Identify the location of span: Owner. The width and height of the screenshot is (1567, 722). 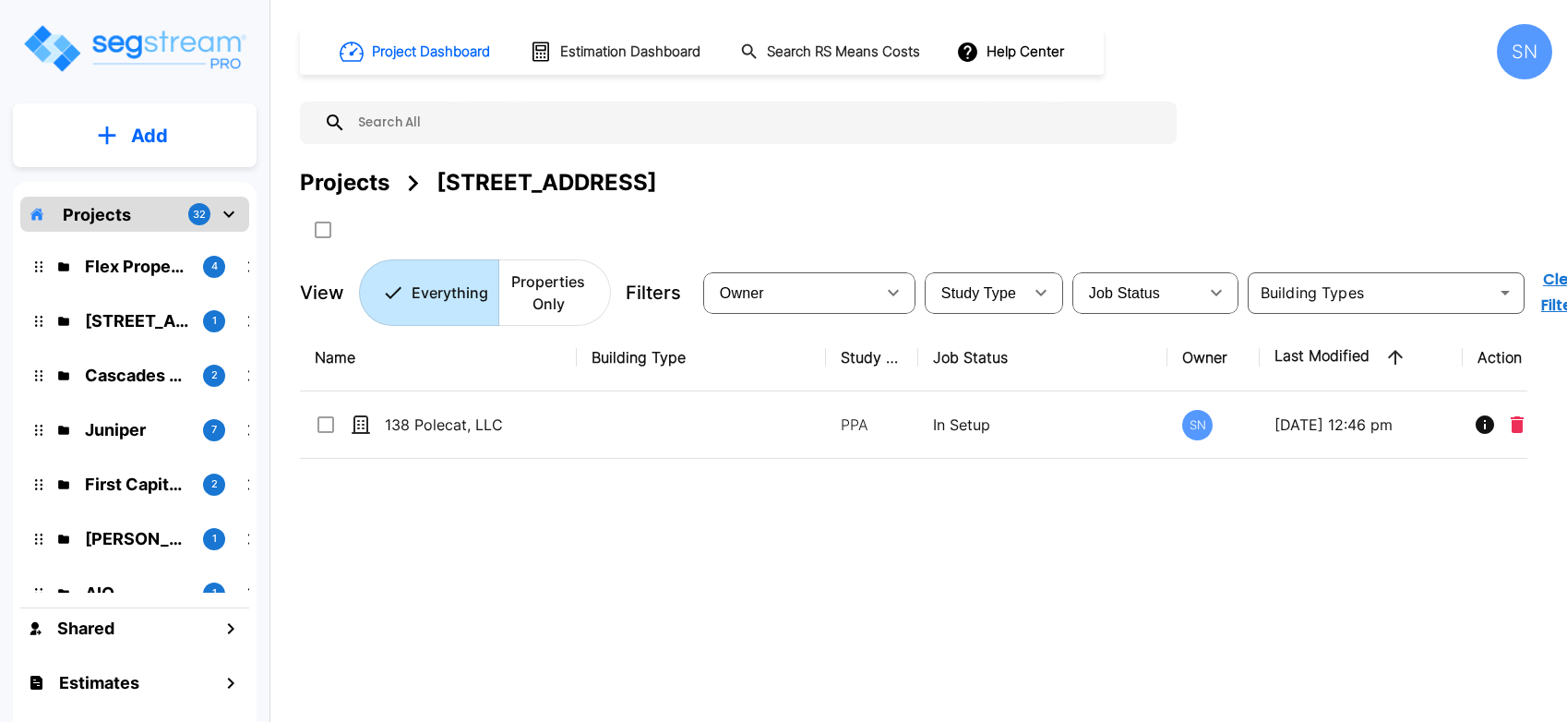
(742, 293).